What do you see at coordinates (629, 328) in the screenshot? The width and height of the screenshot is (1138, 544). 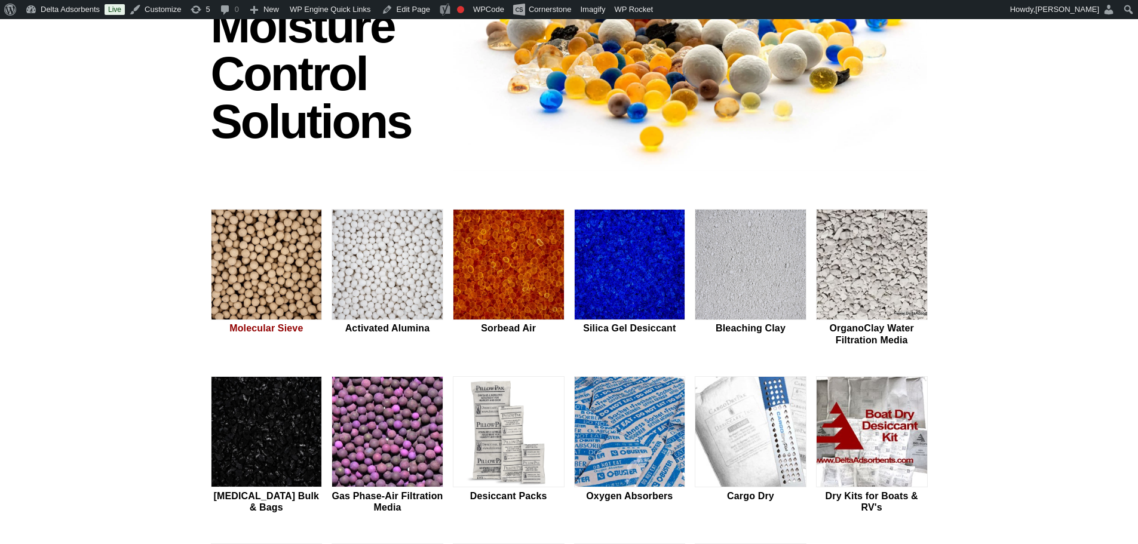 I see `h2: Silica Gel Desiccant` at bounding box center [629, 328].